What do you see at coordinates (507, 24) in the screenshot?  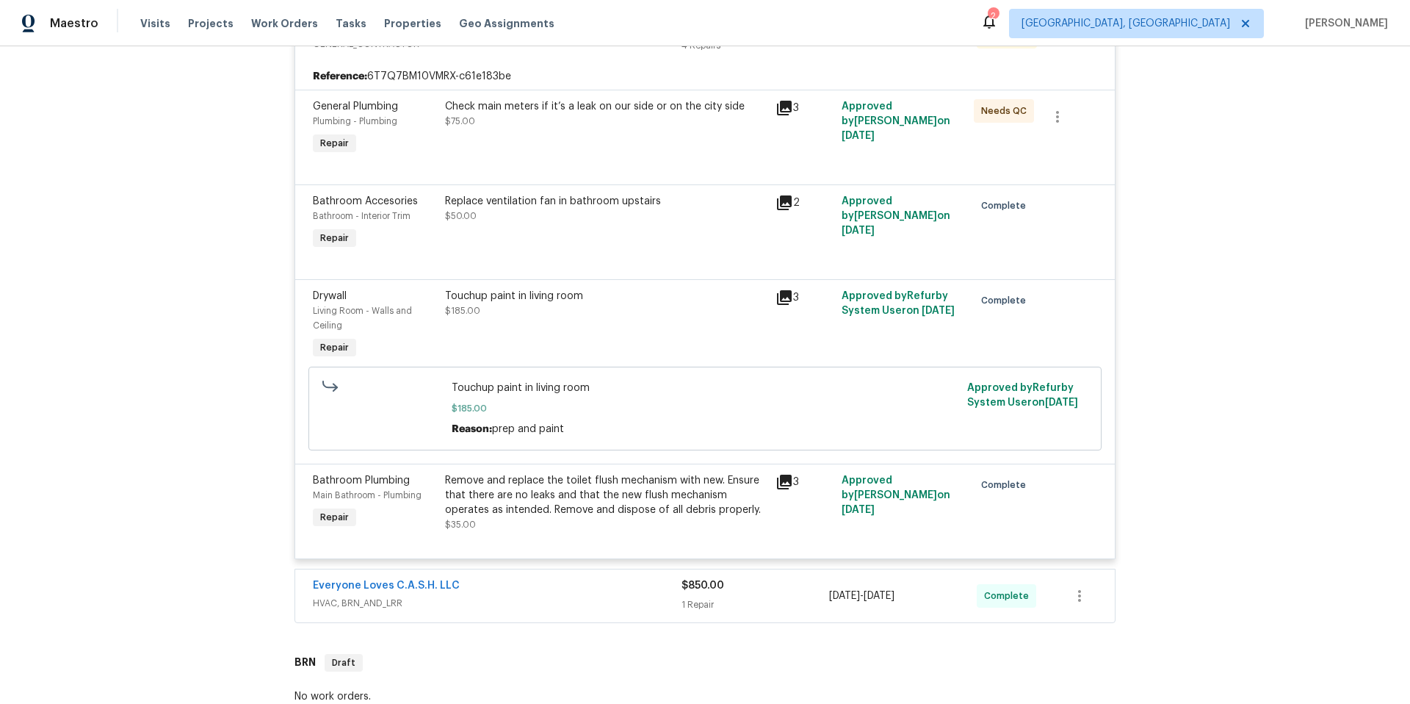 I see `span: Geo Assignments` at bounding box center [507, 24].